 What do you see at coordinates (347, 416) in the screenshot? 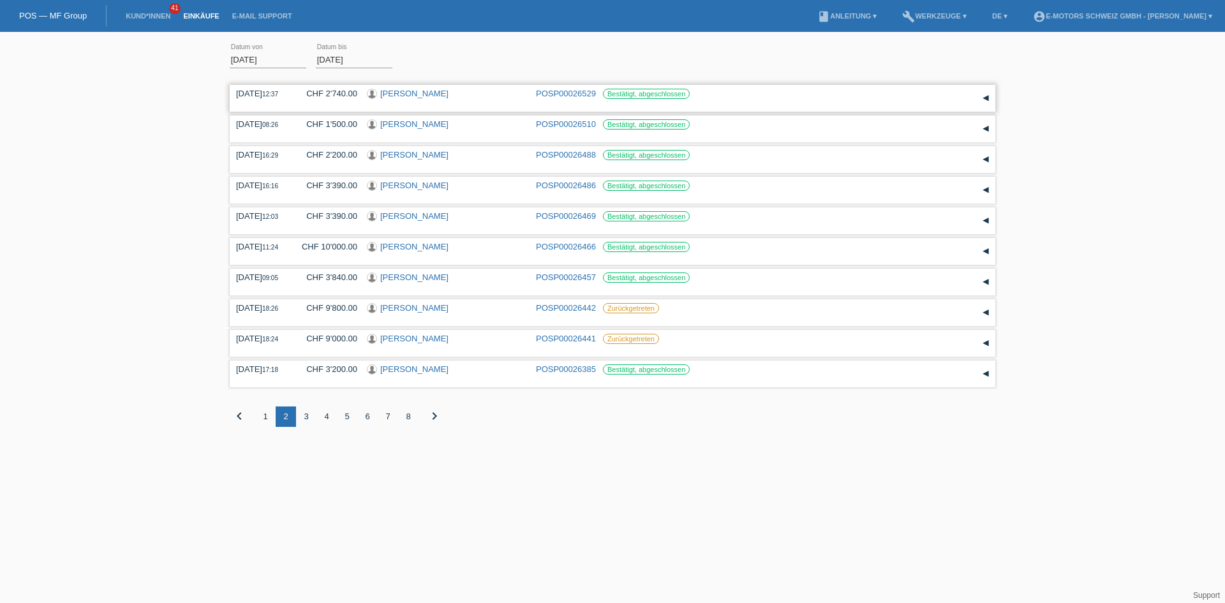
I see `div: 5` at bounding box center [347, 416].